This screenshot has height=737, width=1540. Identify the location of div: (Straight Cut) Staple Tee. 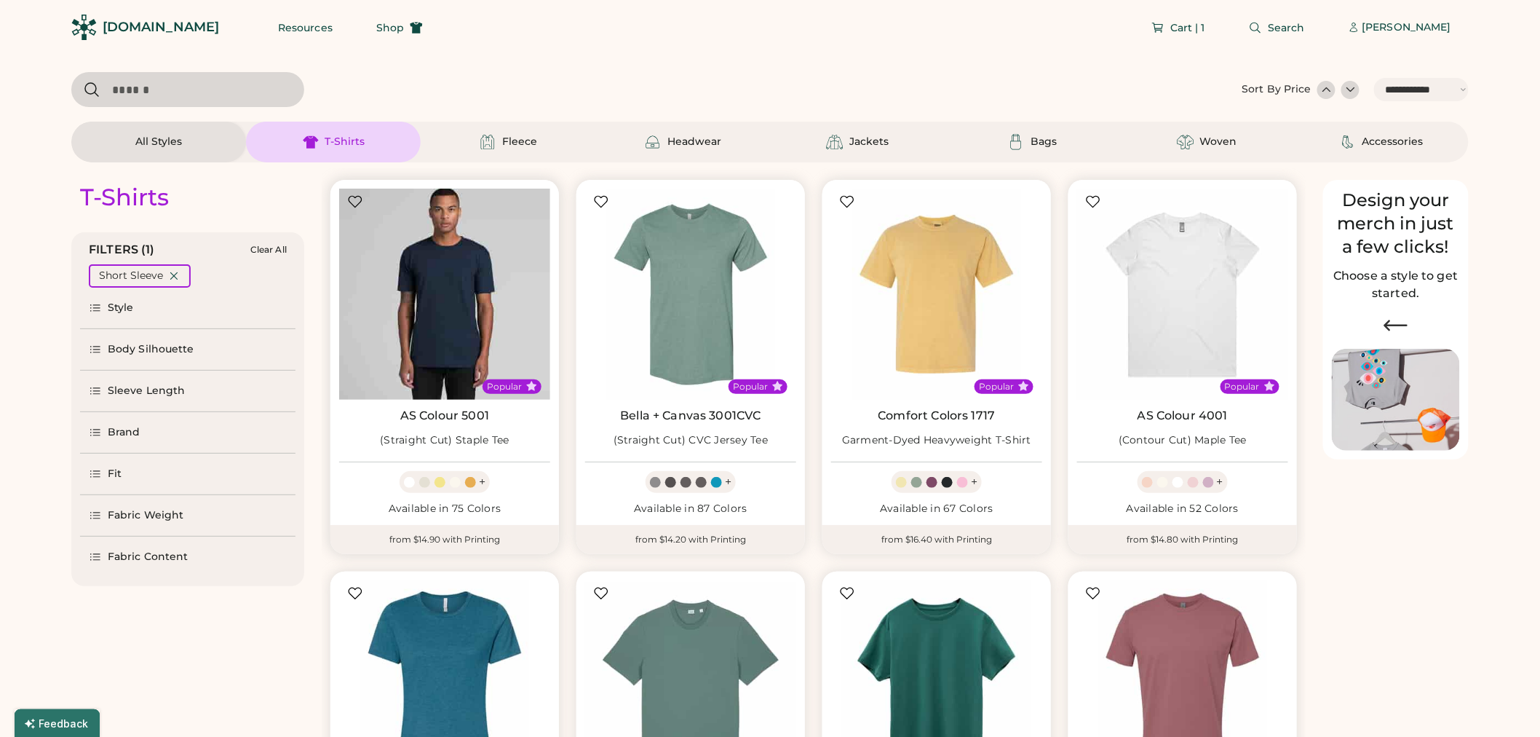
(444, 440).